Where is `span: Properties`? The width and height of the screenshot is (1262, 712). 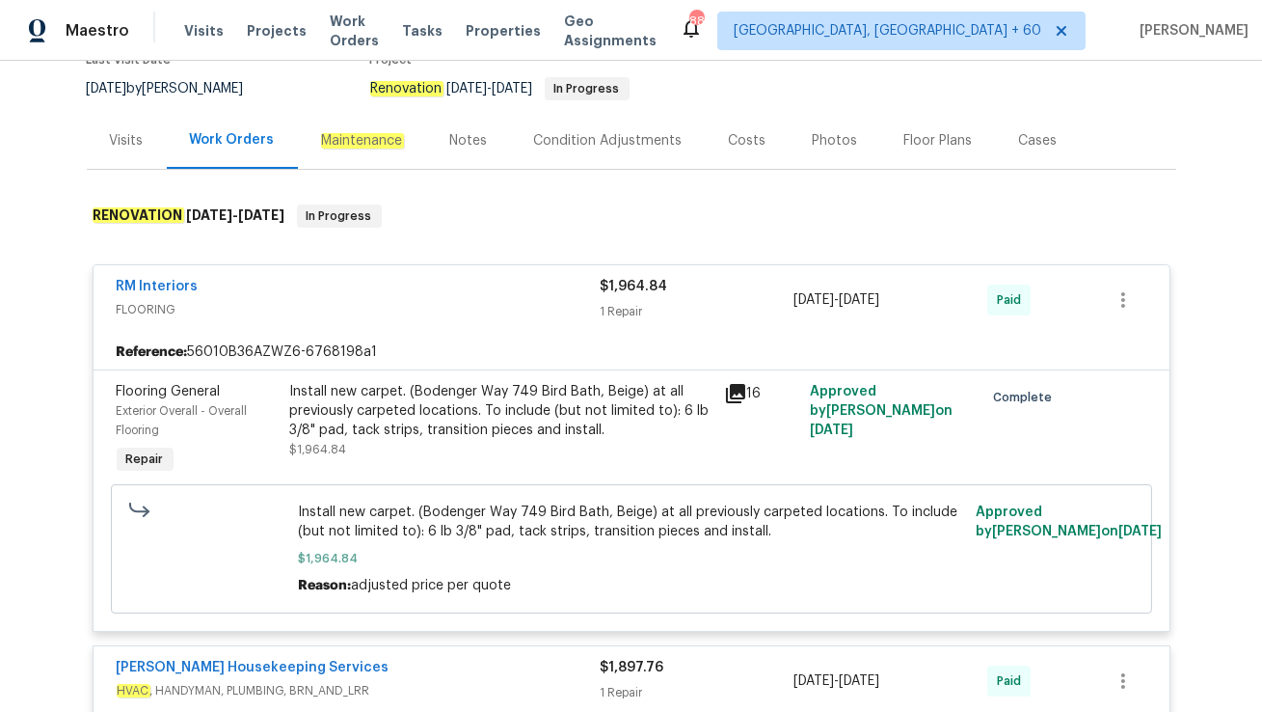
span: Properties is located at coordinates (503, 31).